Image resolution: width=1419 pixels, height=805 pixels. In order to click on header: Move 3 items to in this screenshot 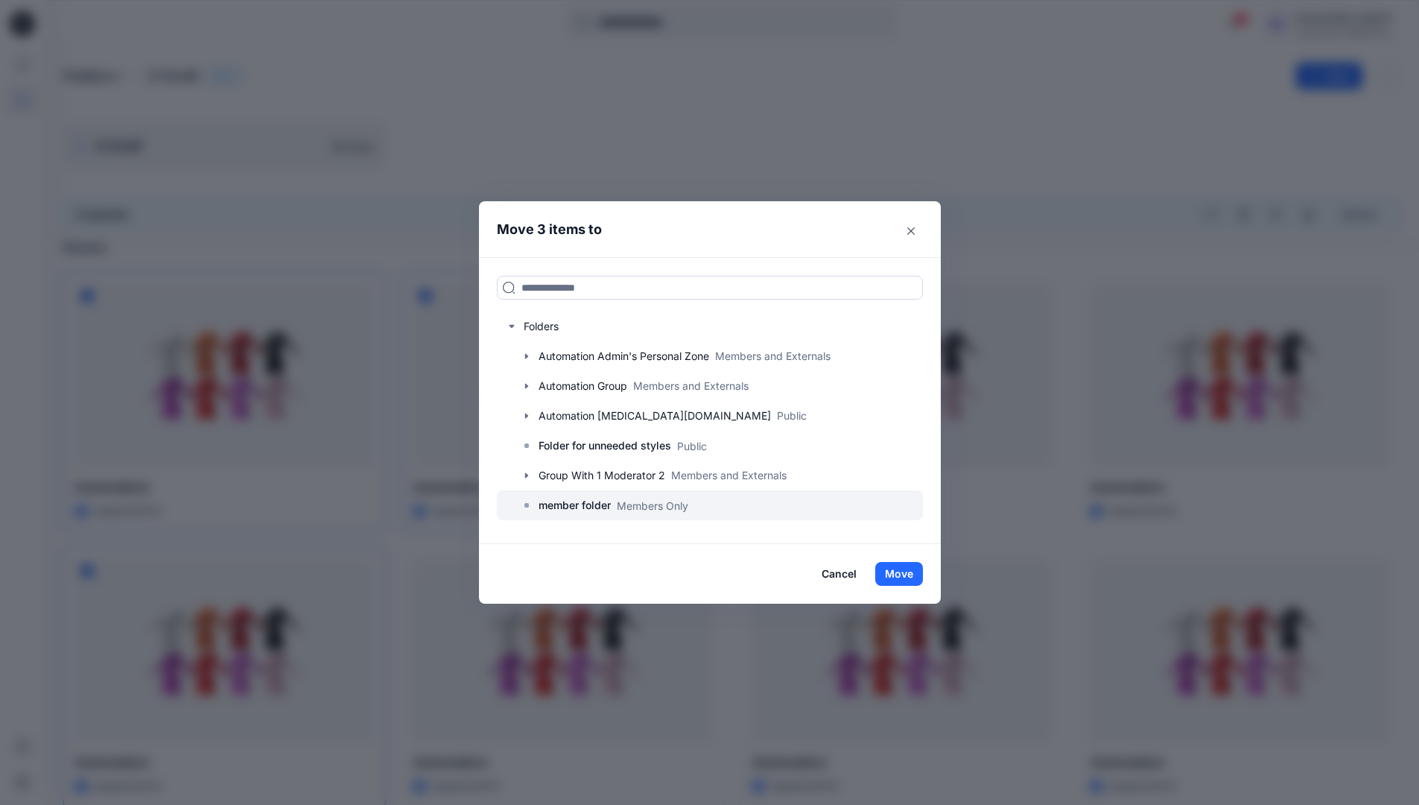, I will do `click(698, 229)`.